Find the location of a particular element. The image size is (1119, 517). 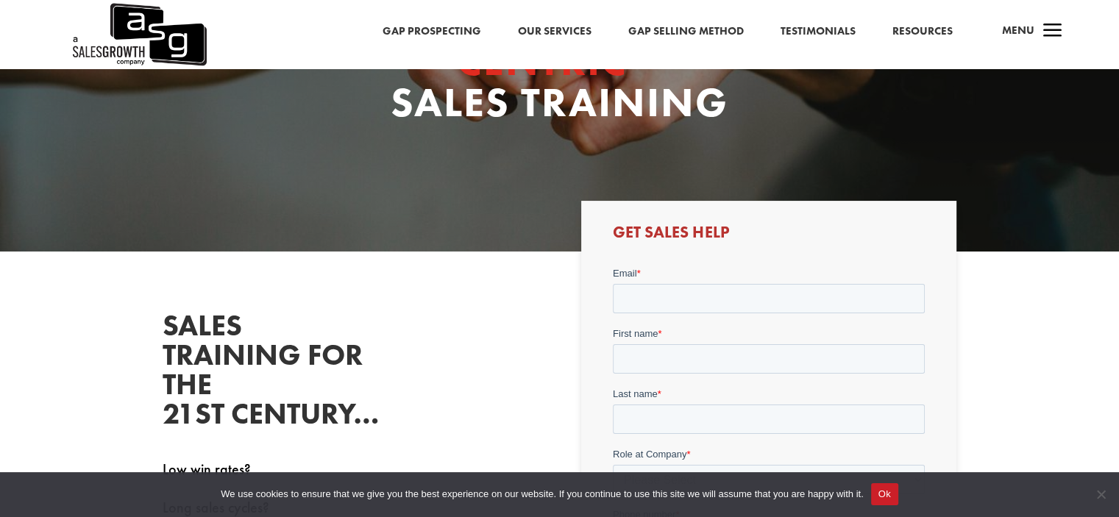

button: Ok is located at coordinates (884, 494).